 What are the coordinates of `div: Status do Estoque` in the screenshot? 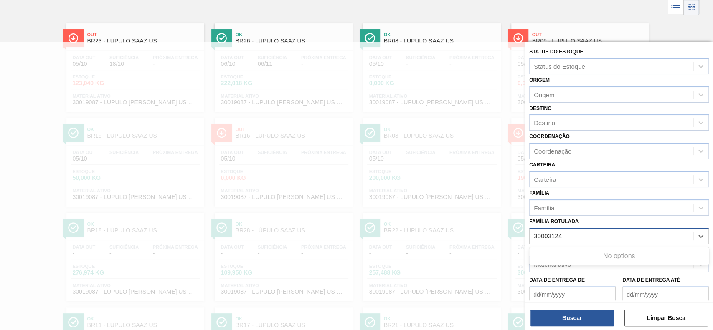 It's located at (559, 66).